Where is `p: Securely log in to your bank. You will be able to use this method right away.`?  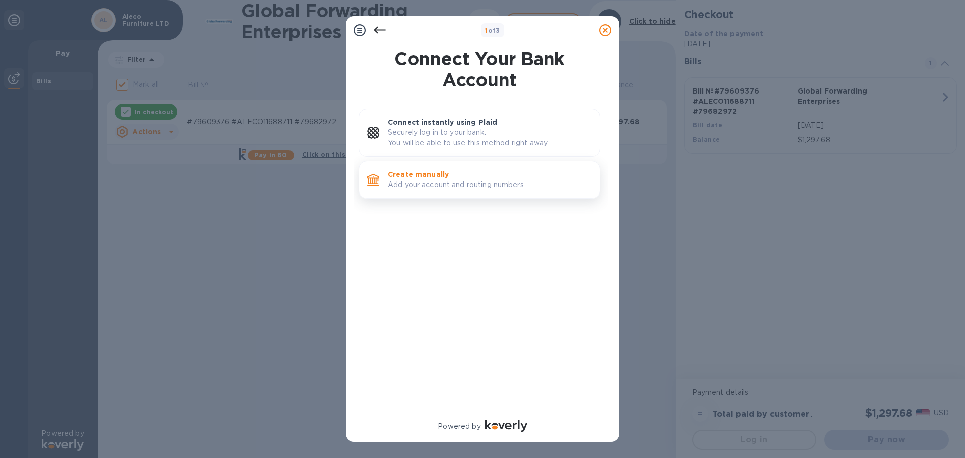
p: Securely log in to your bank. You will be able to use this method right away. is located at coordinates (489, 138).